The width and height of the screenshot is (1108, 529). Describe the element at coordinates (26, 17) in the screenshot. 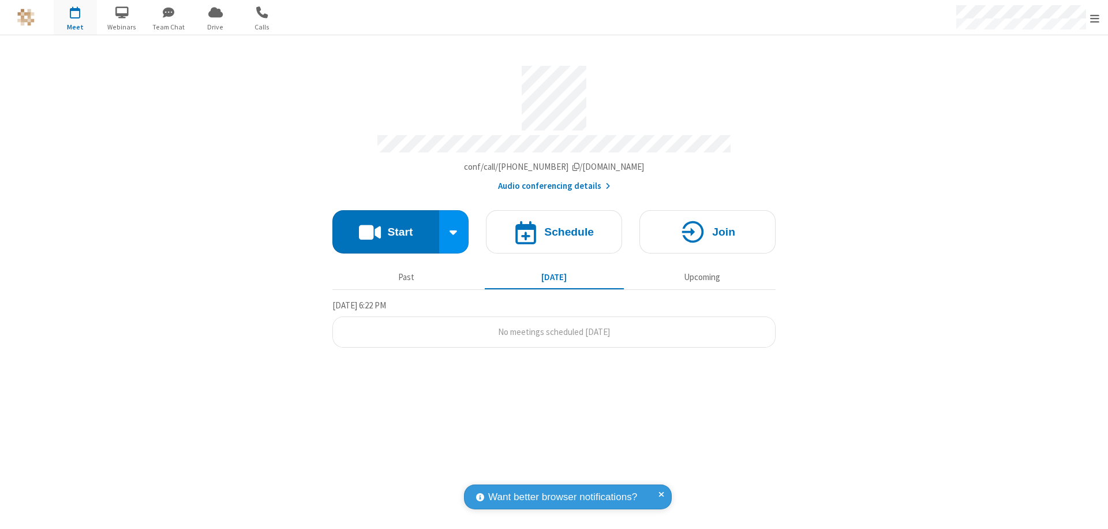

I see `img: QA Selenium DO NOT DELETE OR CHANGE` at that location.